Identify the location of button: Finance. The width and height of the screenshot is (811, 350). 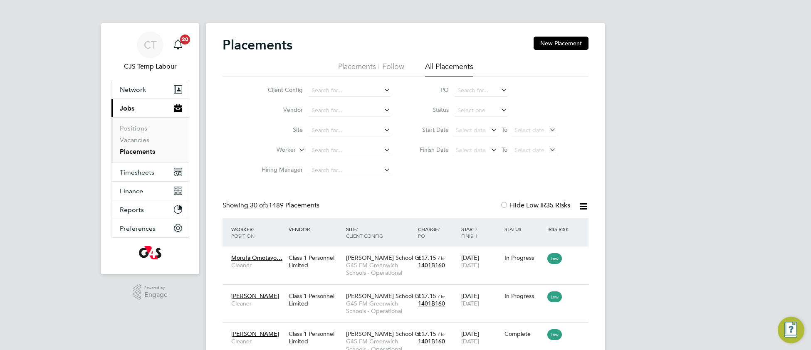
(150, 191).